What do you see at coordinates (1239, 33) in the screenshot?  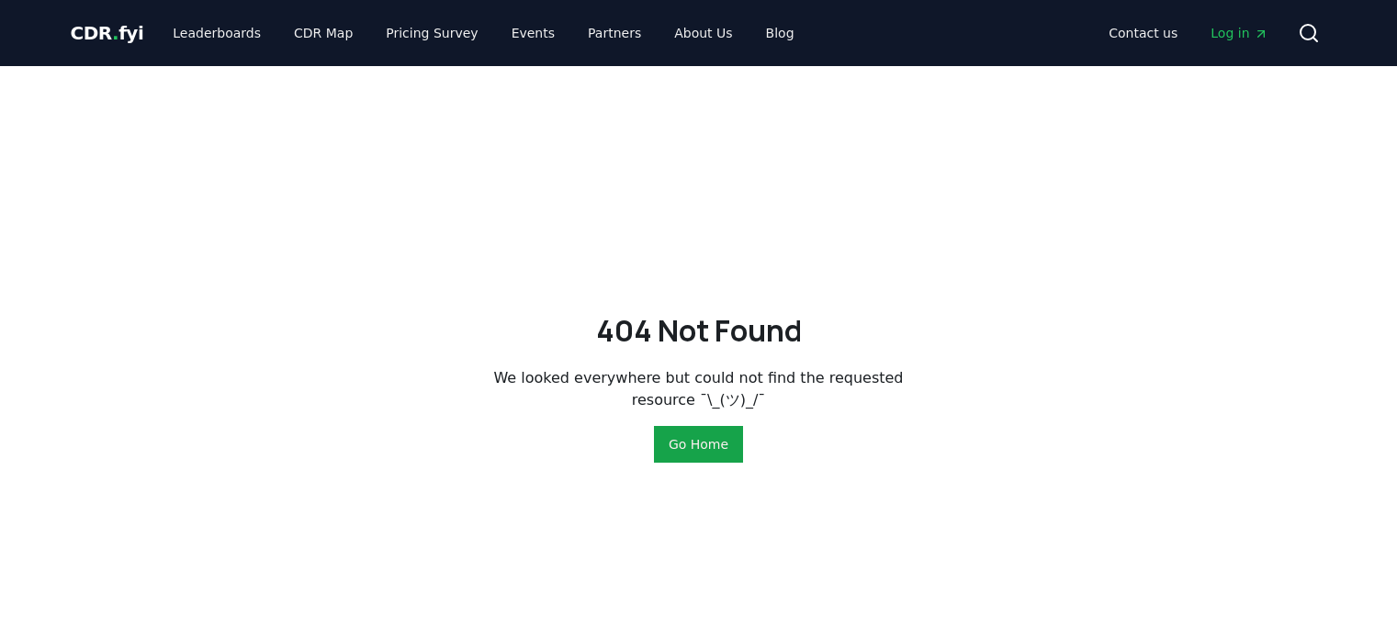 I see `span: Log in` at bounding box center [1239, 33].